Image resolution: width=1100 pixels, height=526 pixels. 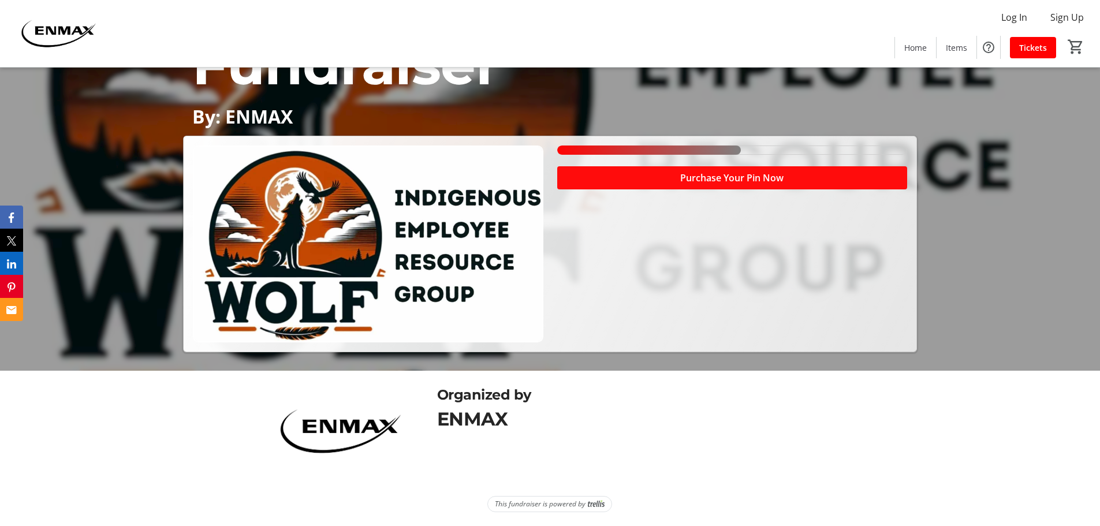 What do you see at coordinates (1033, 47) in the screenshot?
I see `a: Tickets` at bounding box center [1033, 47].